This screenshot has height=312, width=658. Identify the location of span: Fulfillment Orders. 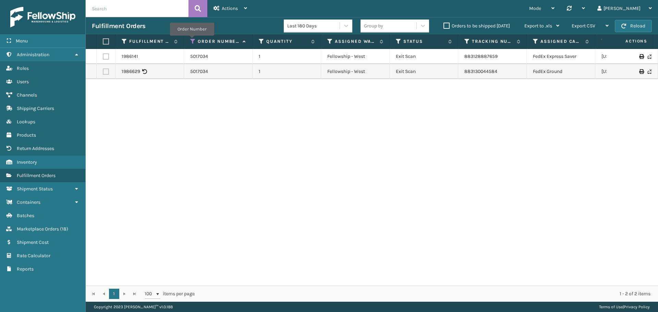
(36, 175).